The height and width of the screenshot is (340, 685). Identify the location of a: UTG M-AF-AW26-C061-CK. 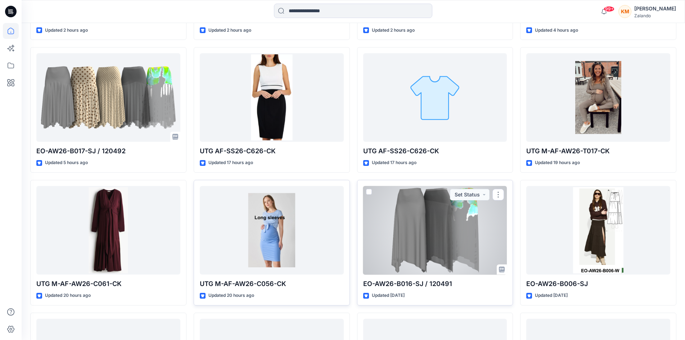
(108, 230).